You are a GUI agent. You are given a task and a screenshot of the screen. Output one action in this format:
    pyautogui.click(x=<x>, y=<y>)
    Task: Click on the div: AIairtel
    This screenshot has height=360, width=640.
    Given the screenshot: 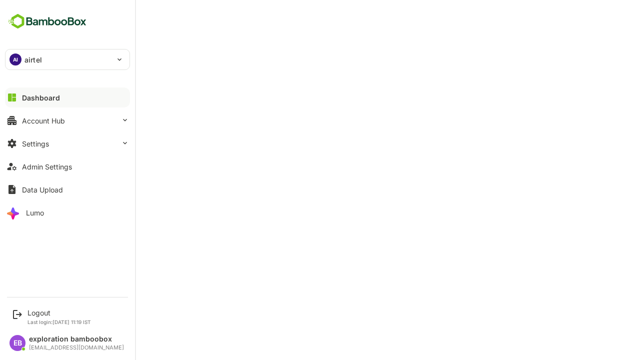 What is the action you would take?
    pyautogui.click(x=68, y=60)
    